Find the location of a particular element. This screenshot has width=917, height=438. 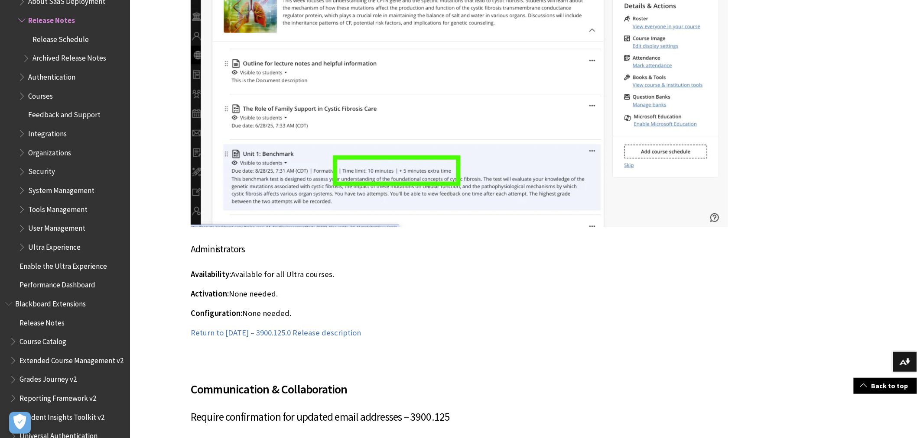

span: System Management is located at coordinates (61, 189).